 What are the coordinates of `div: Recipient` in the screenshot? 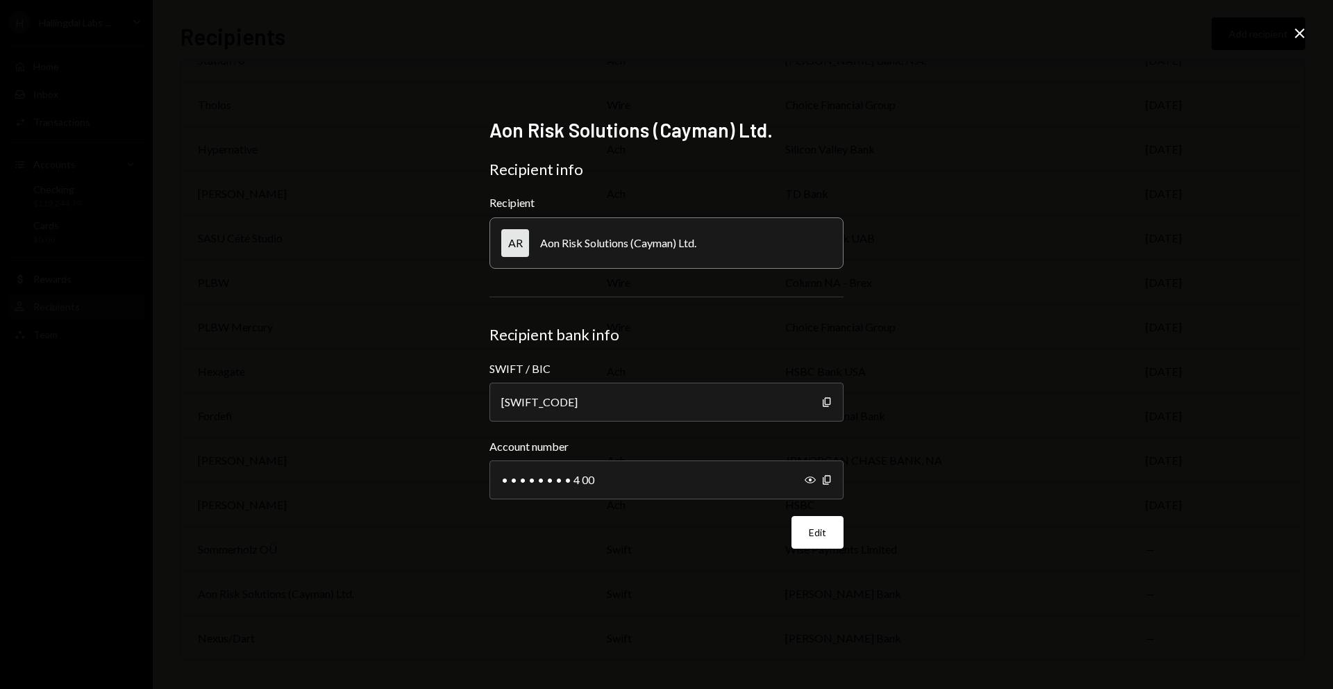 It's located at (666, 202).